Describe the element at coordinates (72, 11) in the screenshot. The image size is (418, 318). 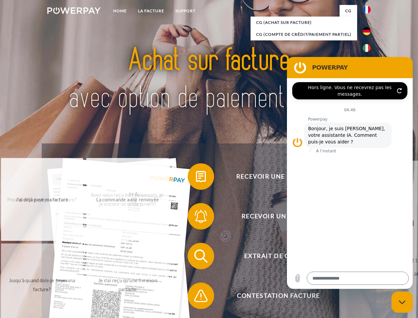
I see `h2: POWERPAY` at that location.